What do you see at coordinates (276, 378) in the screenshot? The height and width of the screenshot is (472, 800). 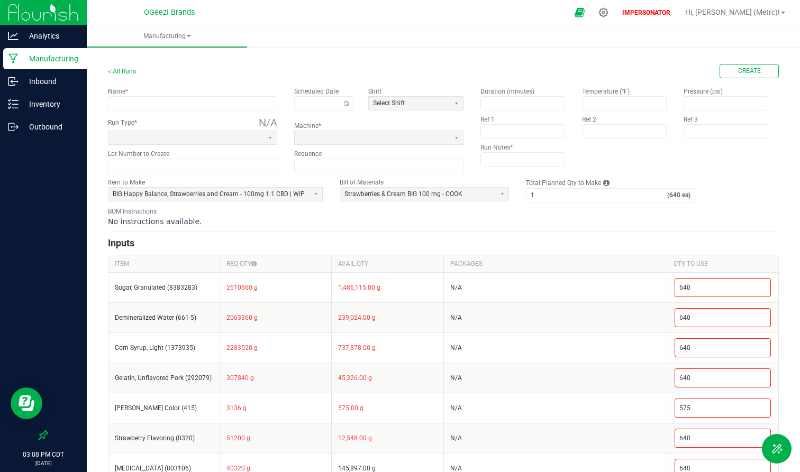 I see `td: 307840 g` at bounding box center [276, 378].